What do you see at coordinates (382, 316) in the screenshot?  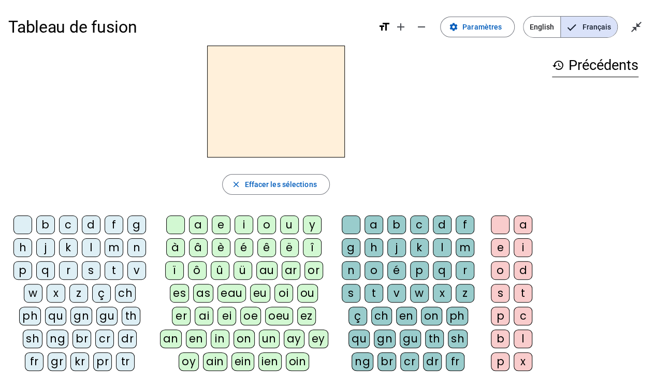 I see `div: ch` at bounding box center [382, 316].